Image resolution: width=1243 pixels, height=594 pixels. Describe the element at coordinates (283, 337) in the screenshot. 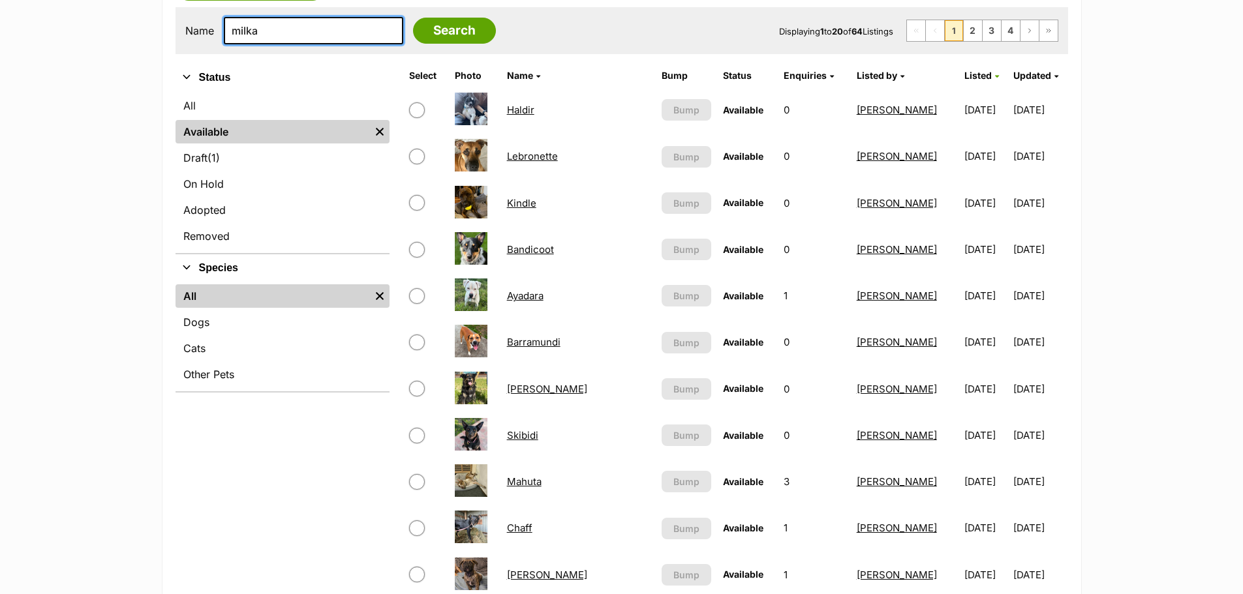

I see `div: Species` at that location.